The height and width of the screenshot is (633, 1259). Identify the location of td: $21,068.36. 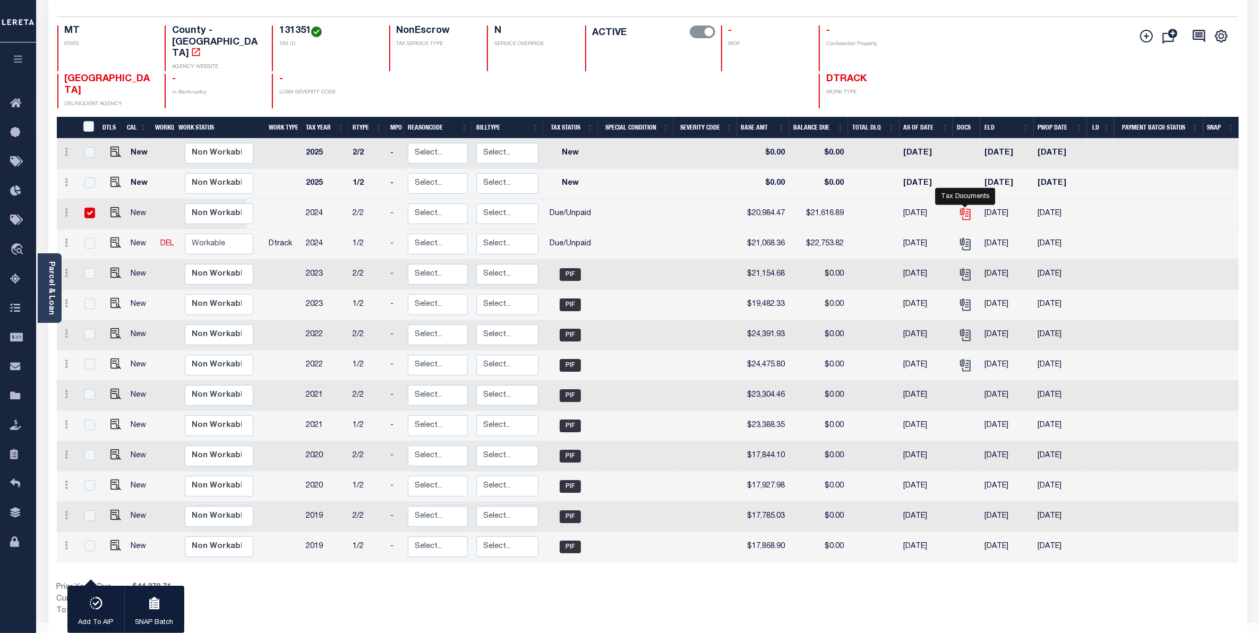
(763, 244).